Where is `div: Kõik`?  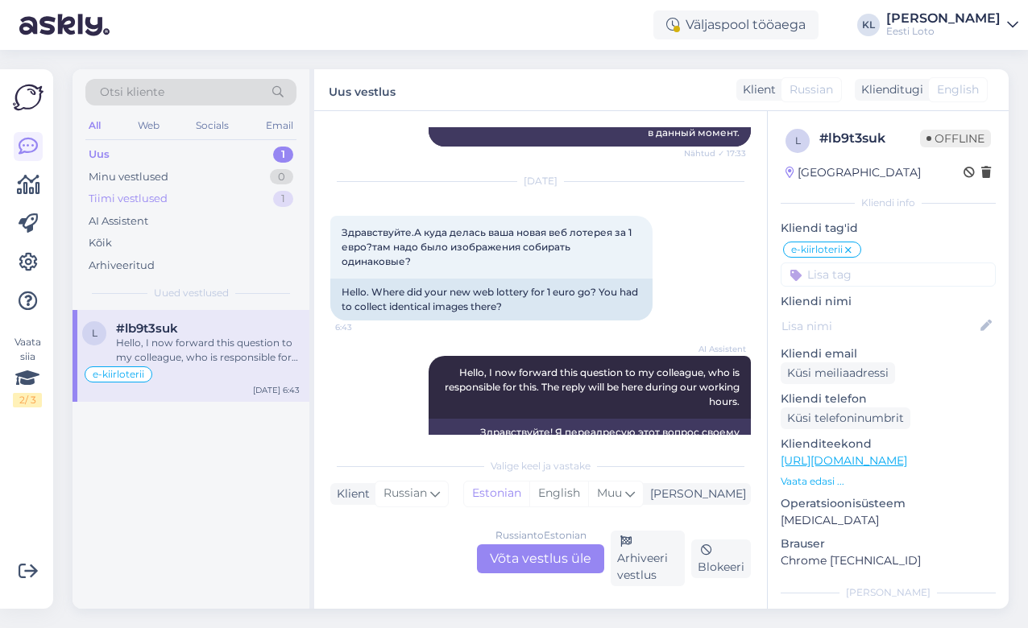
div: Kõik is located at coordinates (100, 243).